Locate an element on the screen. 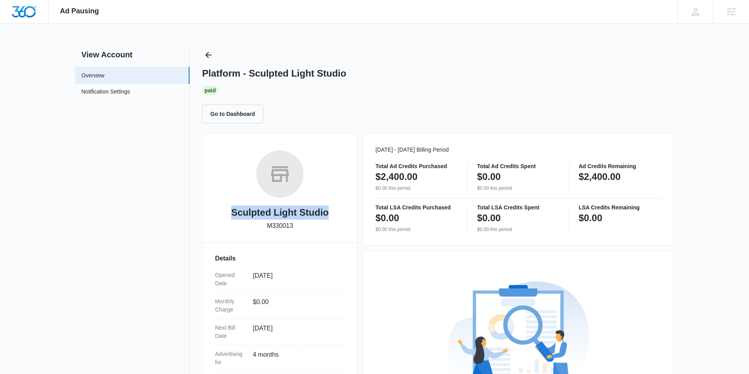  p: Ad Credits Remaining is located at coordinates (620, 166).